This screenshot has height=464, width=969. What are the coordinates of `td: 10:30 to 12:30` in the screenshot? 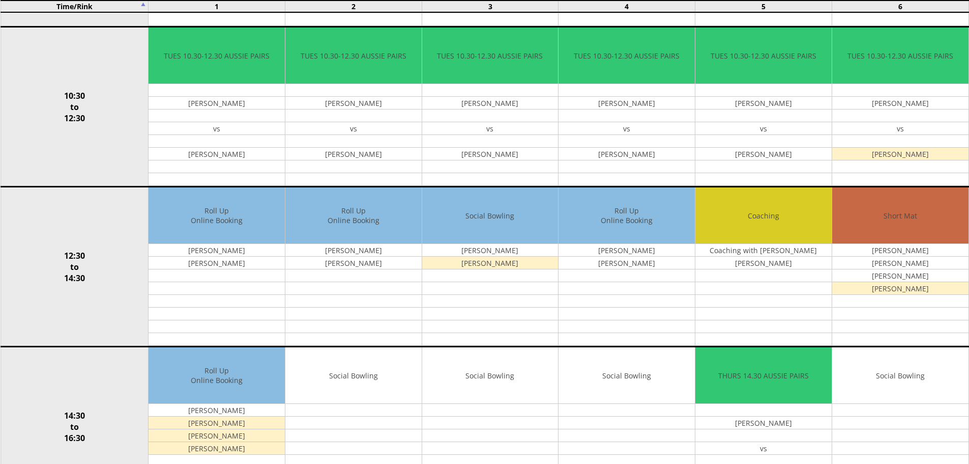 It's located at (74, 107).